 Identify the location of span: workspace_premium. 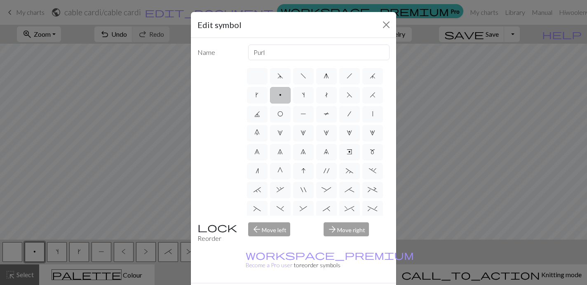
(330, 255).